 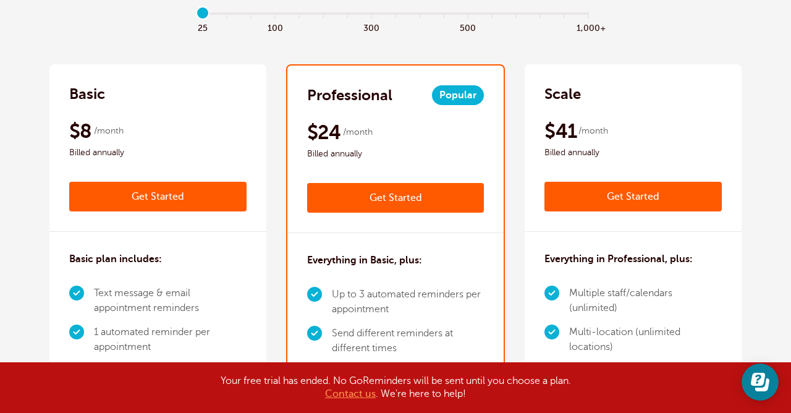 What do you see at coordinates (396, 388) in the screenshot?
I see `div: Your free trial has ended. No GoReminders will be sent until you choose a plan. . We're here to h...` at bounding box center [396, 388].